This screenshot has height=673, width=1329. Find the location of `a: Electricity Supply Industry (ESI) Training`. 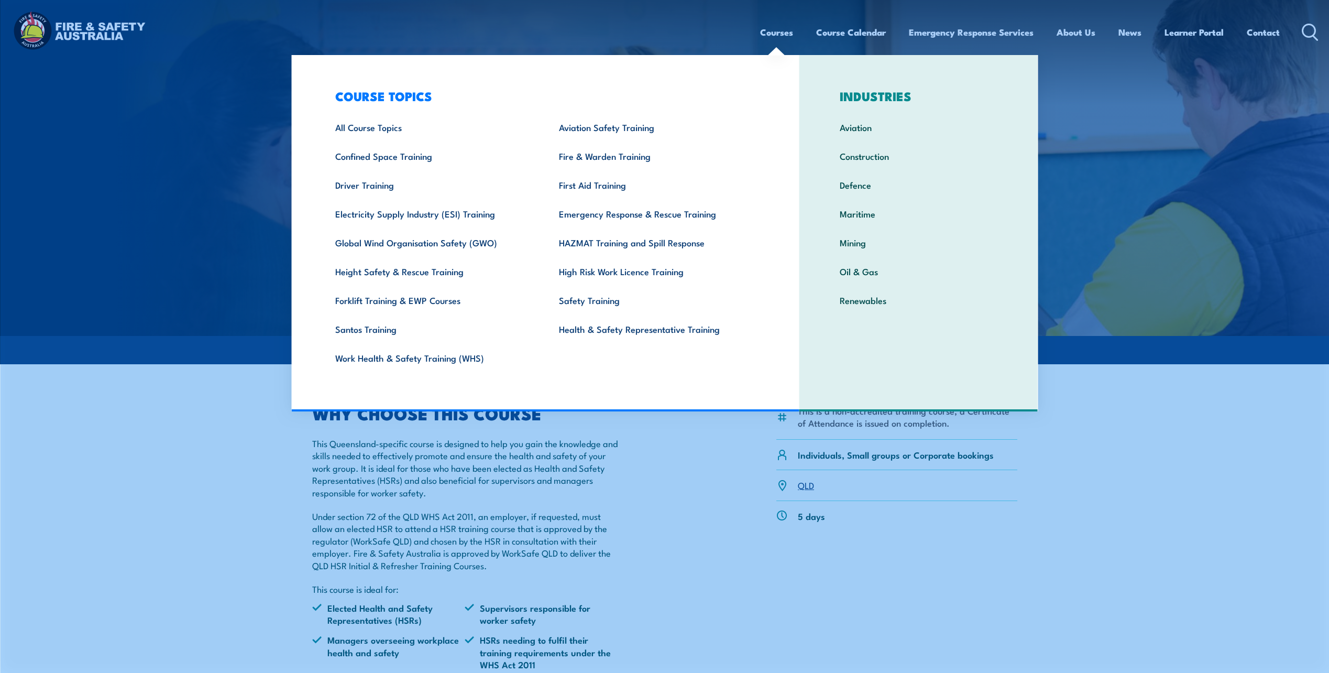

a: Electricity Supply Industry (ESI) Training is located at coordinates (431, 213).